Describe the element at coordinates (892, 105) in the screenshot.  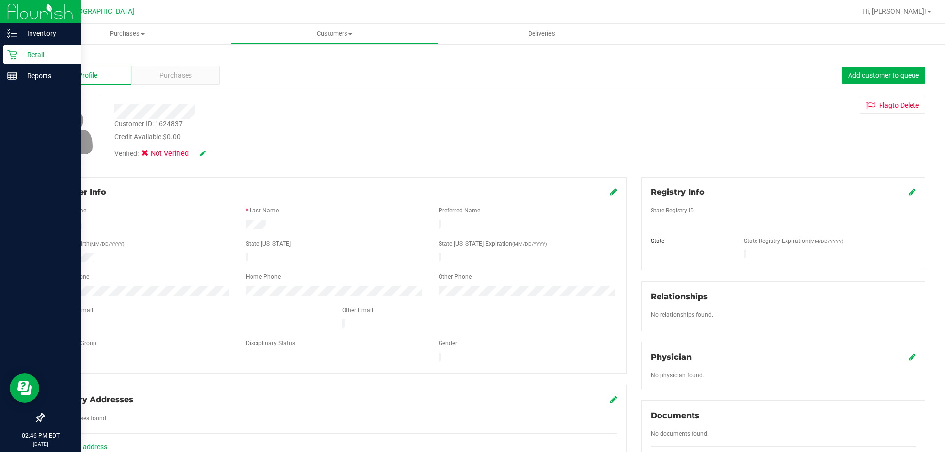
I see `button: Flagto Delete` at that location.